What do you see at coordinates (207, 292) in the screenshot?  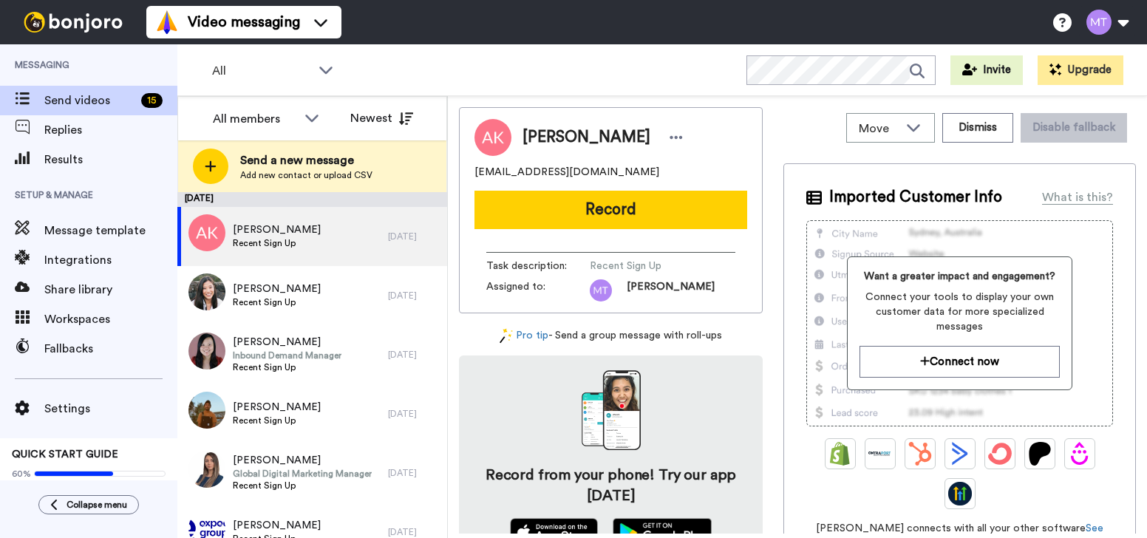 I see `img: cd70d95d-5405-40a8-945f-faae3d71bb7d.jpg` at bounding box center [207, 292].